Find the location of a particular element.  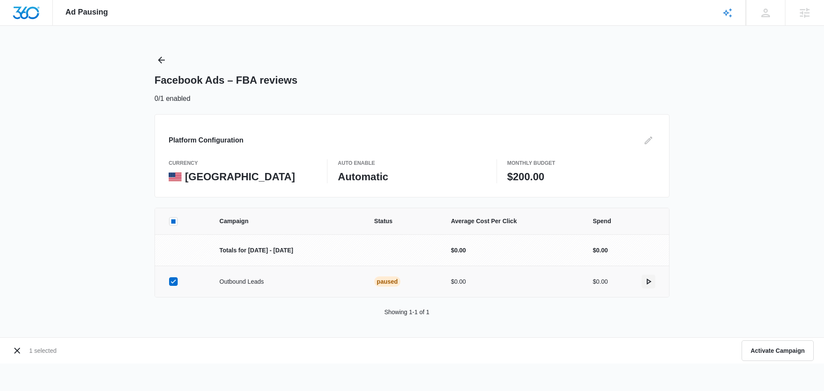

p: 1 selected is located at coordinates (43, 351).